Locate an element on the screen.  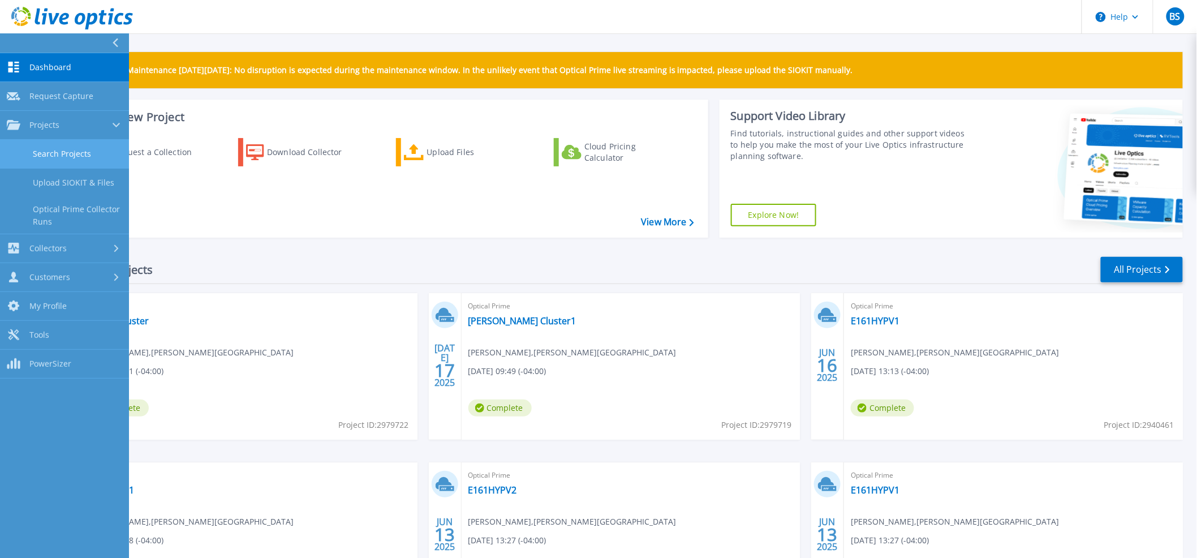
div: Request a Collection is located at coordinates (158, 152).